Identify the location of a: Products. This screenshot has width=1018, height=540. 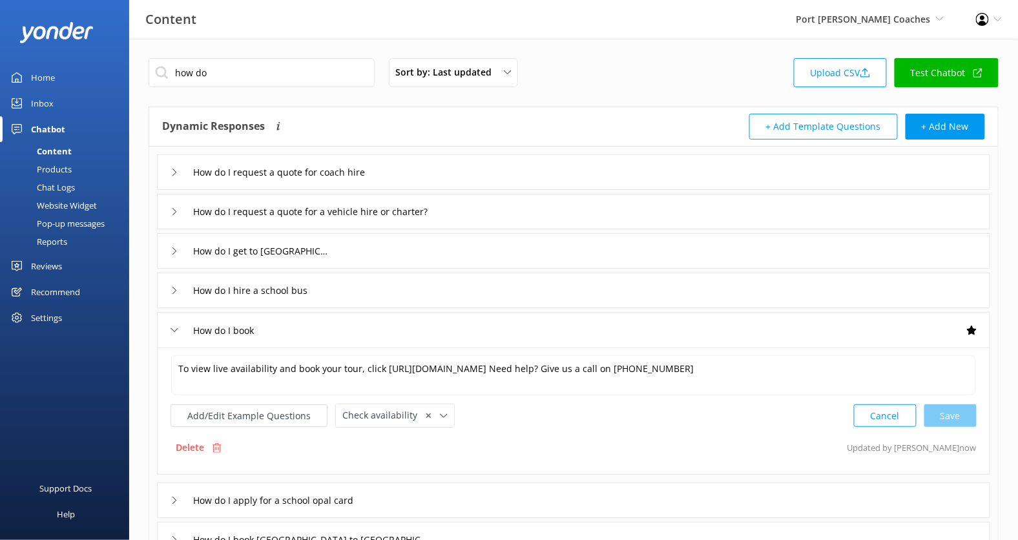
(68, 169).